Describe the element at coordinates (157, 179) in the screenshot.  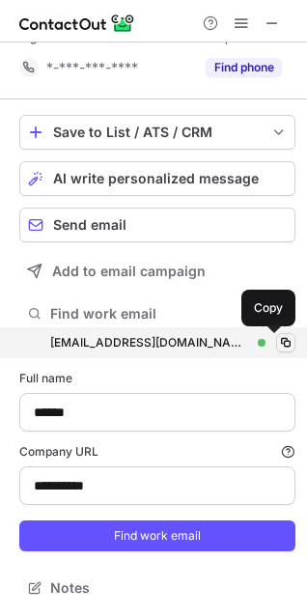
I see `button: AI write personalized message` at that location.